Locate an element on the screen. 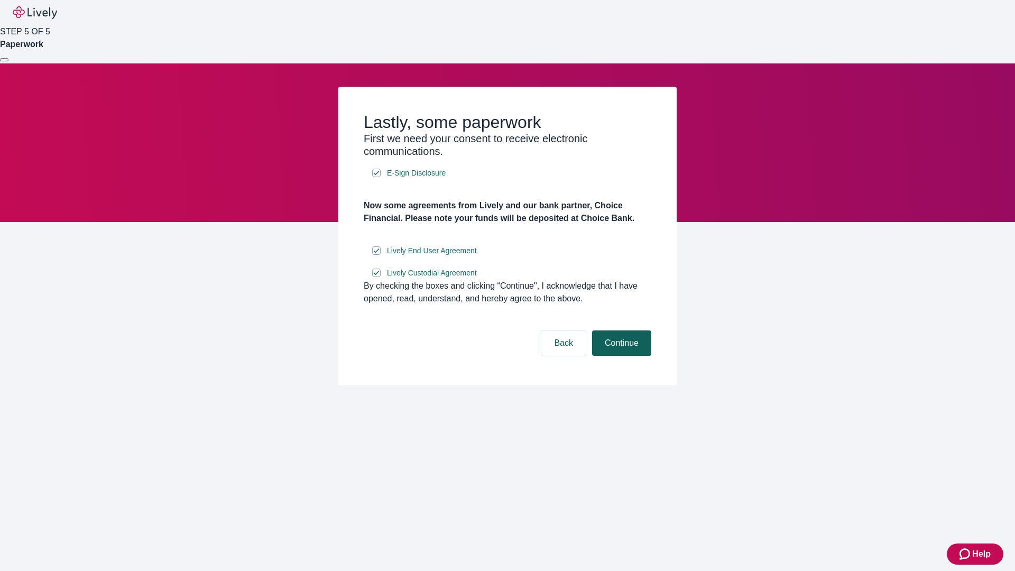 The image size is (1015, 571). h3: First we need your consent to receive electronic communications. is located at coordinates (507, 145).